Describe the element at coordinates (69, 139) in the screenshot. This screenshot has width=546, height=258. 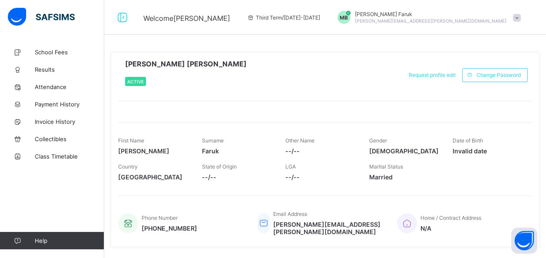
I see `span: Collectibles` at that location.